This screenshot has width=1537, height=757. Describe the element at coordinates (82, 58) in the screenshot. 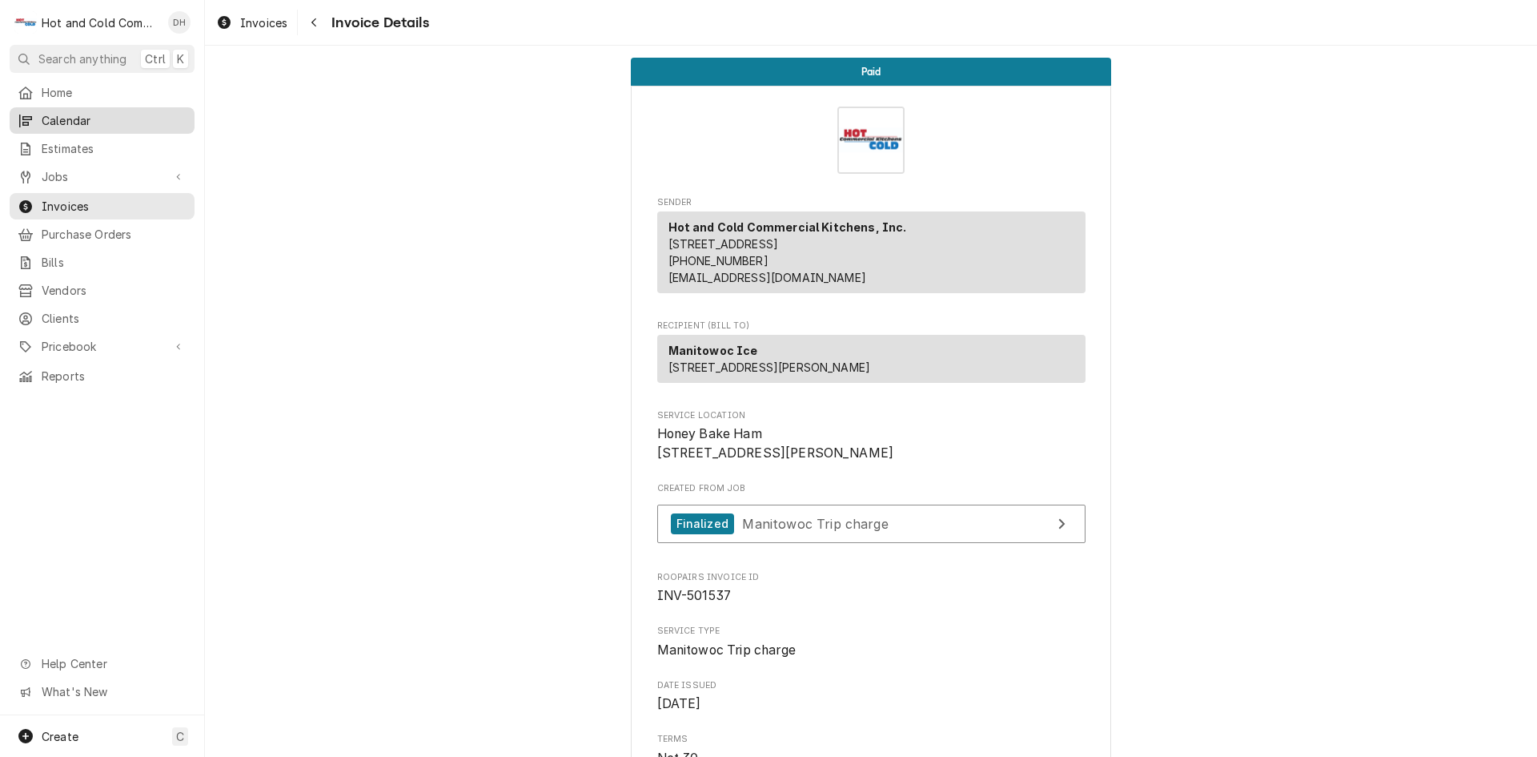

I see `span: Search anything` at that location.